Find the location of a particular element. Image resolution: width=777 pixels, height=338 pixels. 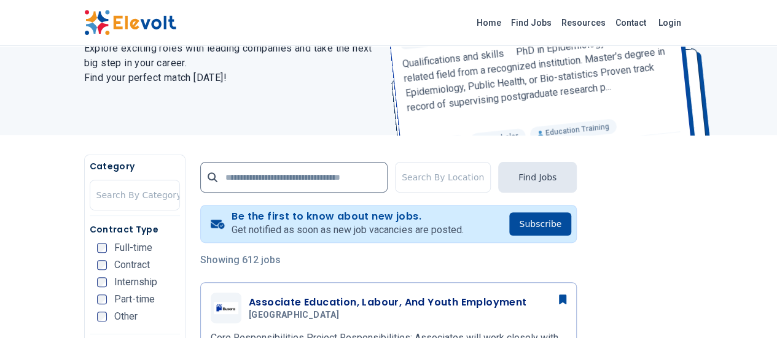

input: Part-time is located at coordinates (102, 300).